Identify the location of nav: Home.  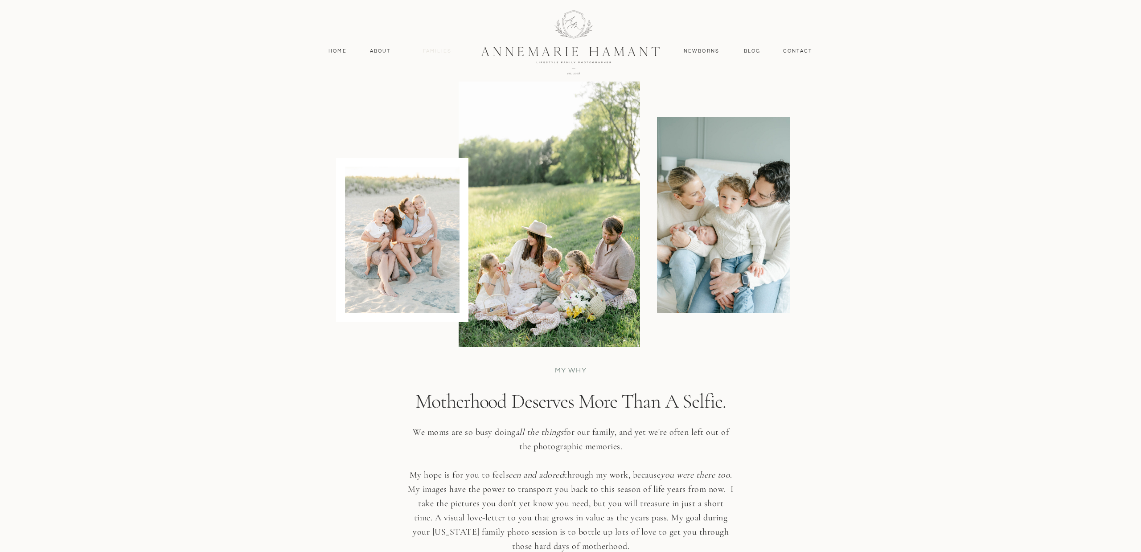
(337, 51).